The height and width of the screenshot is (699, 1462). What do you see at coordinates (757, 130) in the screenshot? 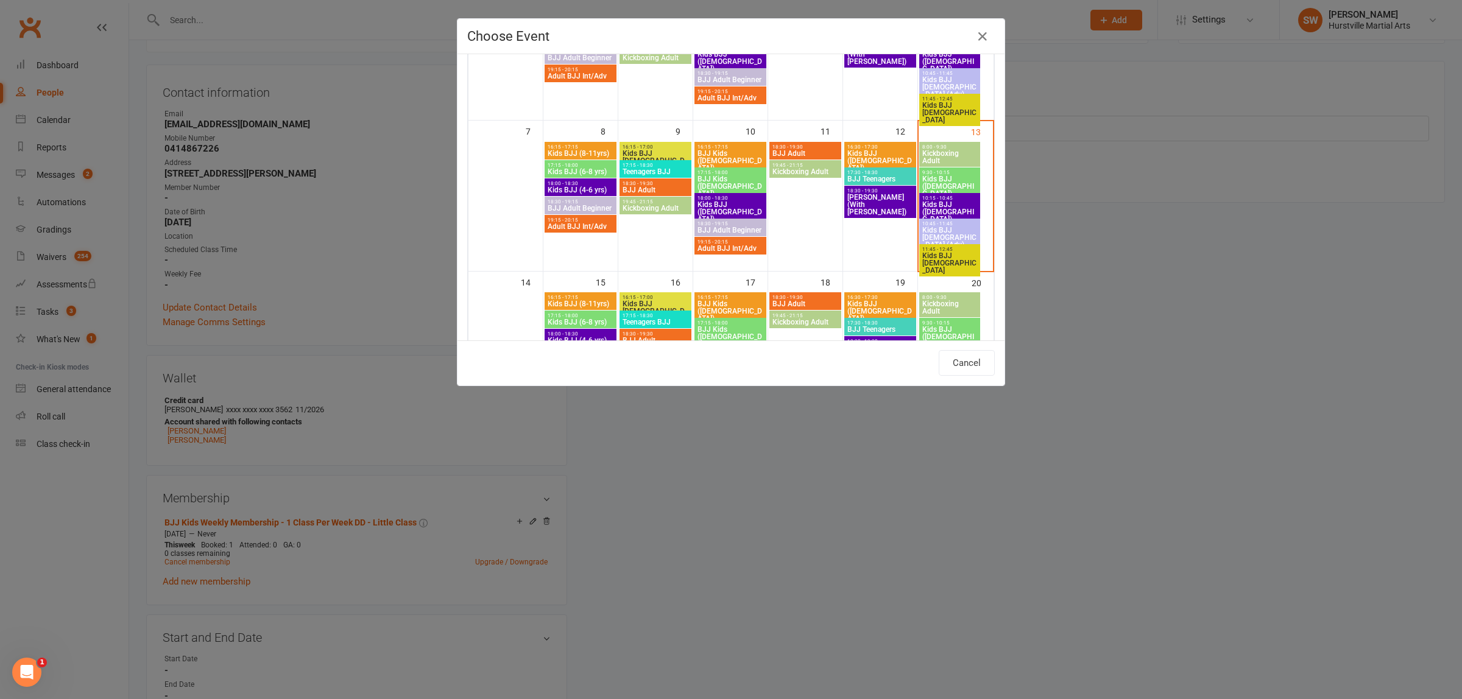
I see `div: 10` at bounding box center [757, 130].